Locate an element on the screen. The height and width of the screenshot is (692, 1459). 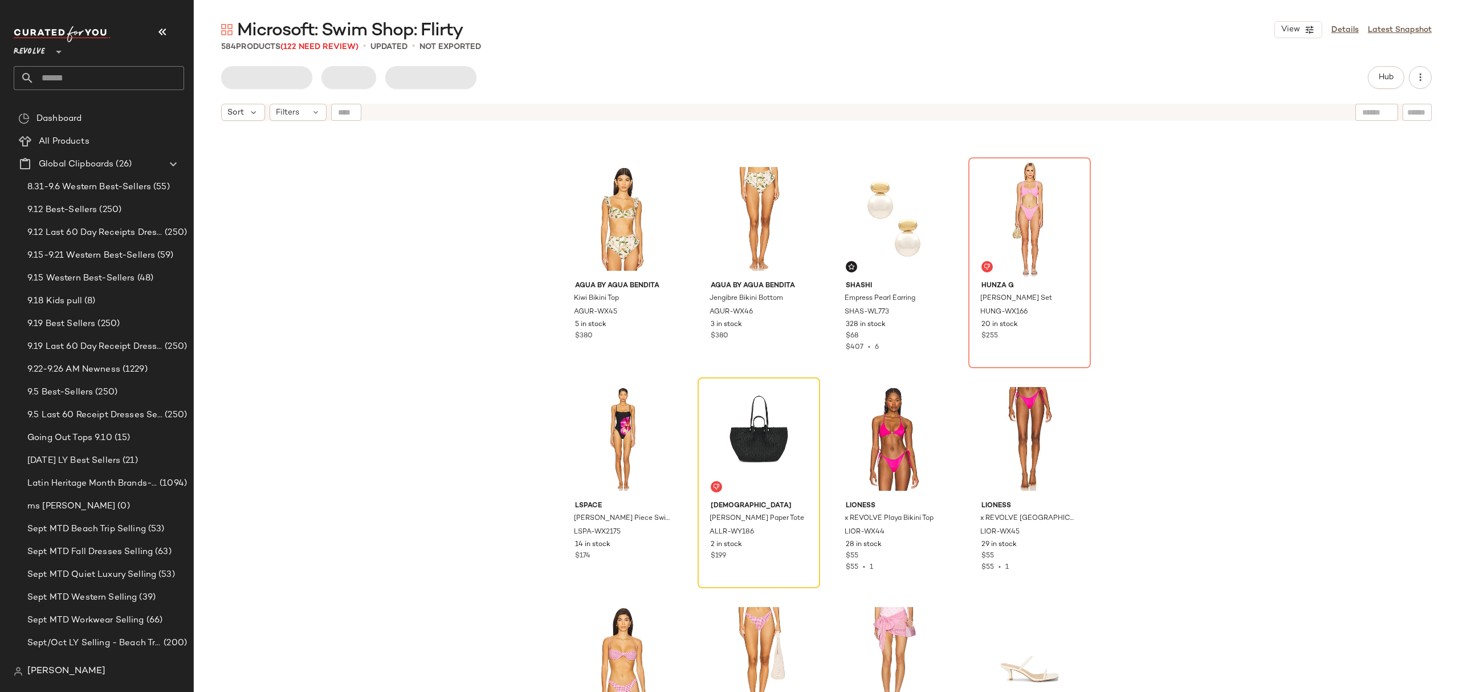
span: Hunza G is located at coordinates (1029, 286).